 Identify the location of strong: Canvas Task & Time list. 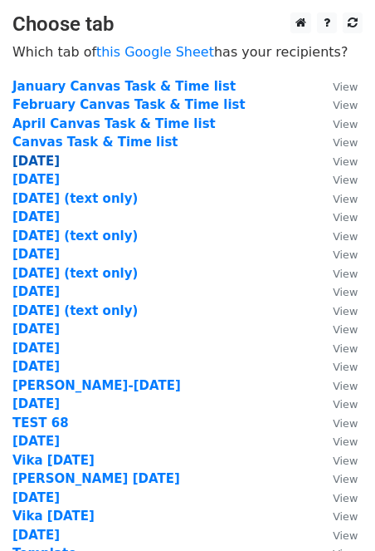
(96, 142).